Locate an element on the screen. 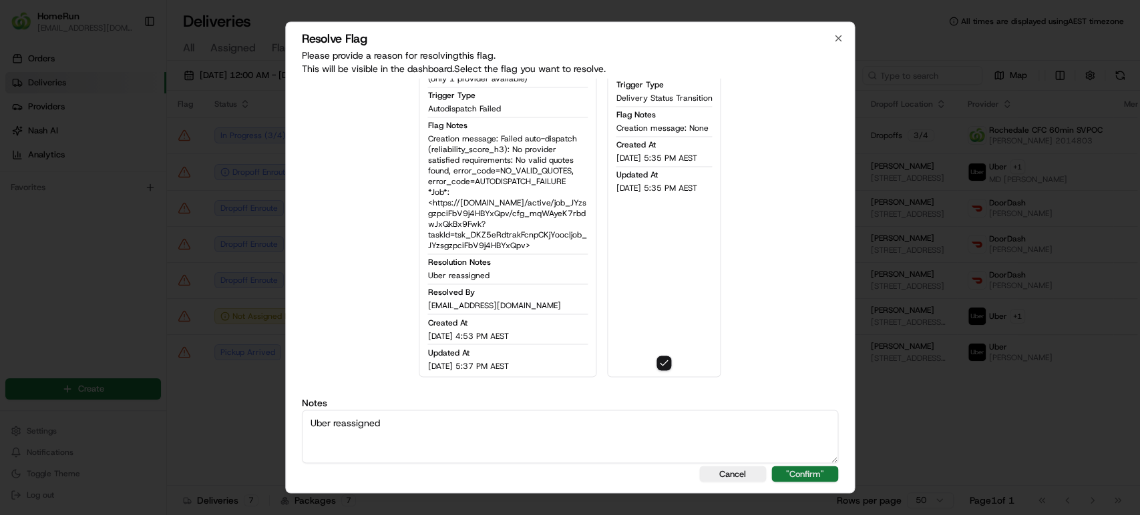  span: Resolved By is located at coordinates (451, 292).